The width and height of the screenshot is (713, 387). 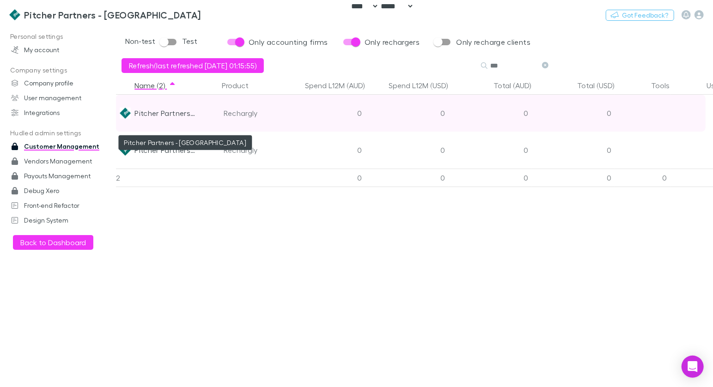 I want to click on button: Tools, so click(x=666, y=86).